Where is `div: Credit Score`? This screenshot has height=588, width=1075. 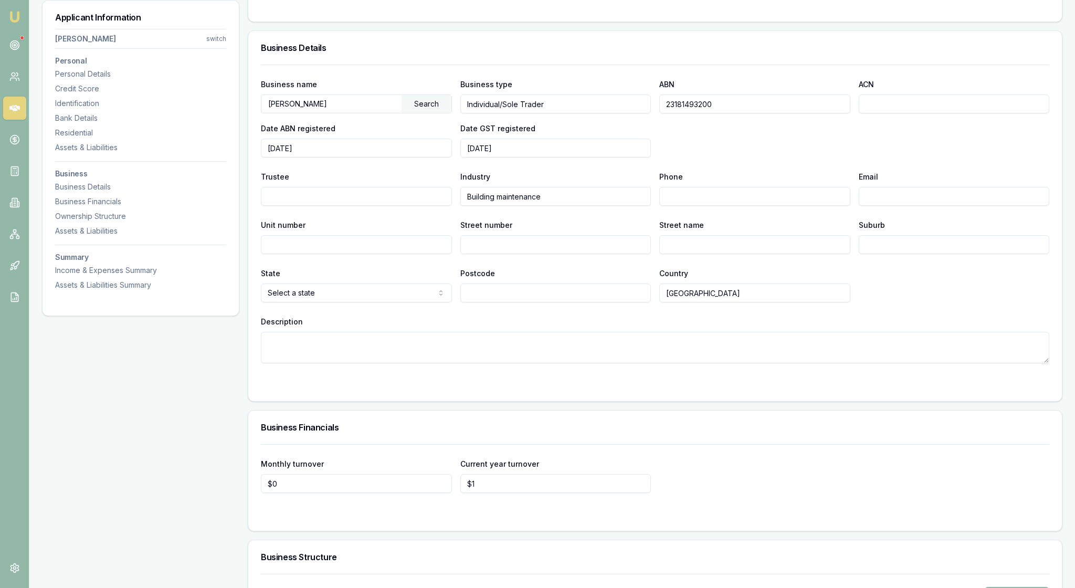
div: Credit Score is located at coordinates (141, 89).